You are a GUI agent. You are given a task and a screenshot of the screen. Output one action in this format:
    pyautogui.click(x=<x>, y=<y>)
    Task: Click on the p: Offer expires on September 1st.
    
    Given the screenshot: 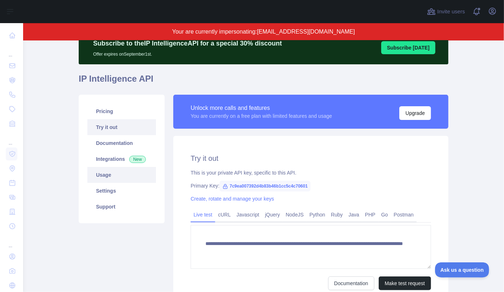 What is the action you would take?
    pyautogui.click(x=187, y=53)
    